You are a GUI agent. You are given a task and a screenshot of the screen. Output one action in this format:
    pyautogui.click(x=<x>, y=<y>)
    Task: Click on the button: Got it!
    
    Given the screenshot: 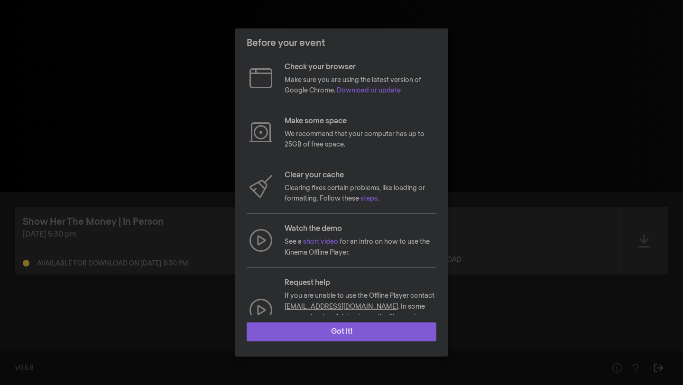 What is the action you would take?
    pyautogui.click(x=342, y=332)
    